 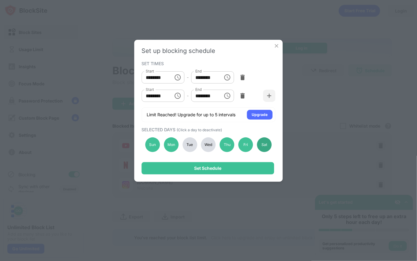 I want to click on div: SELECTED DAYS, so click(x=208, y=130).